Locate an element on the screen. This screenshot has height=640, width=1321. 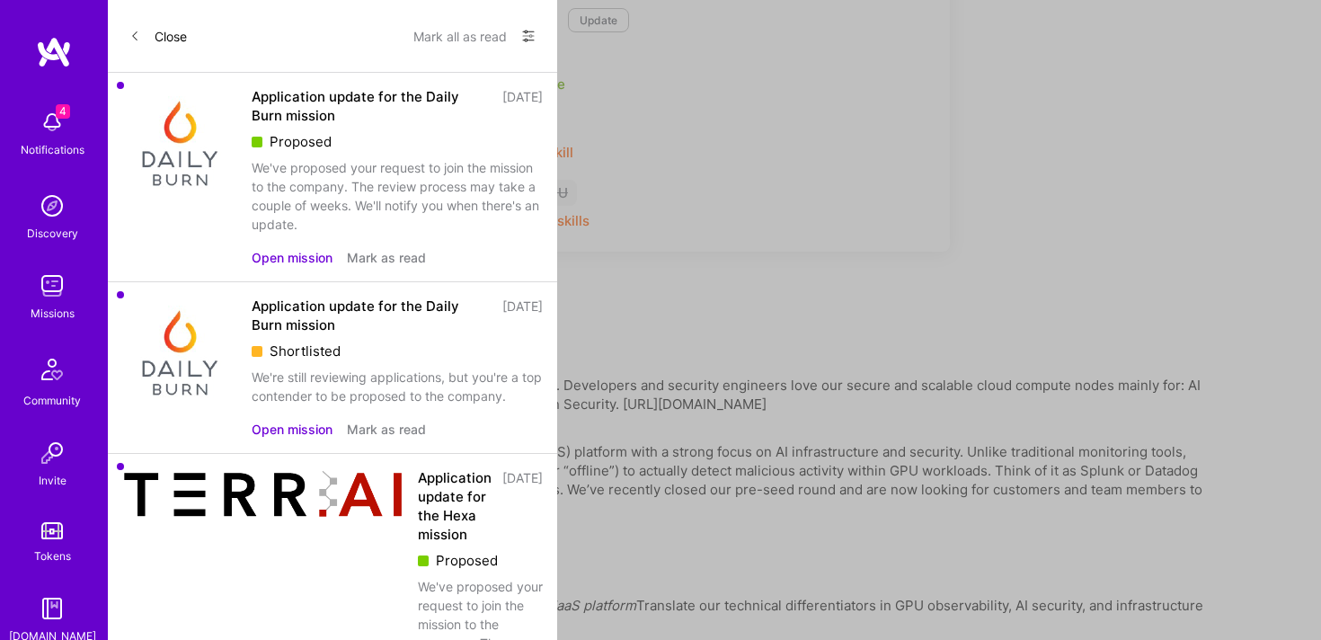
img: guide book is located at coordinates (52, 608).